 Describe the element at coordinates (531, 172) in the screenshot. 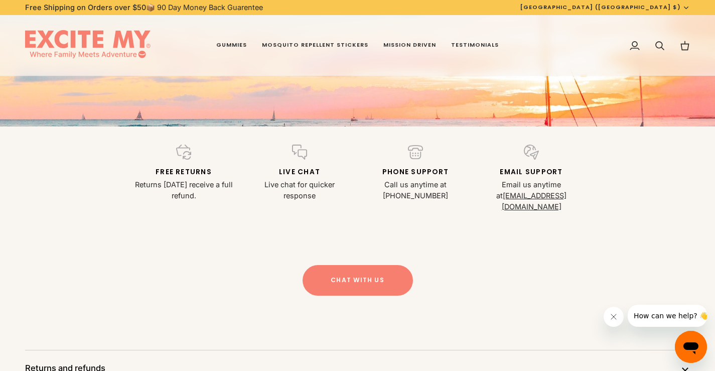

I see `p: Email Support` at that location.